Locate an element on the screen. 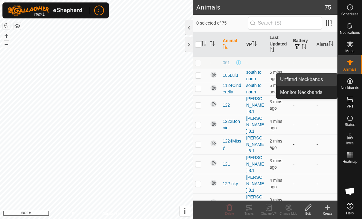 This screenshot has width=362, height=219. div: Change Mob is located at coordinates (289, 213).